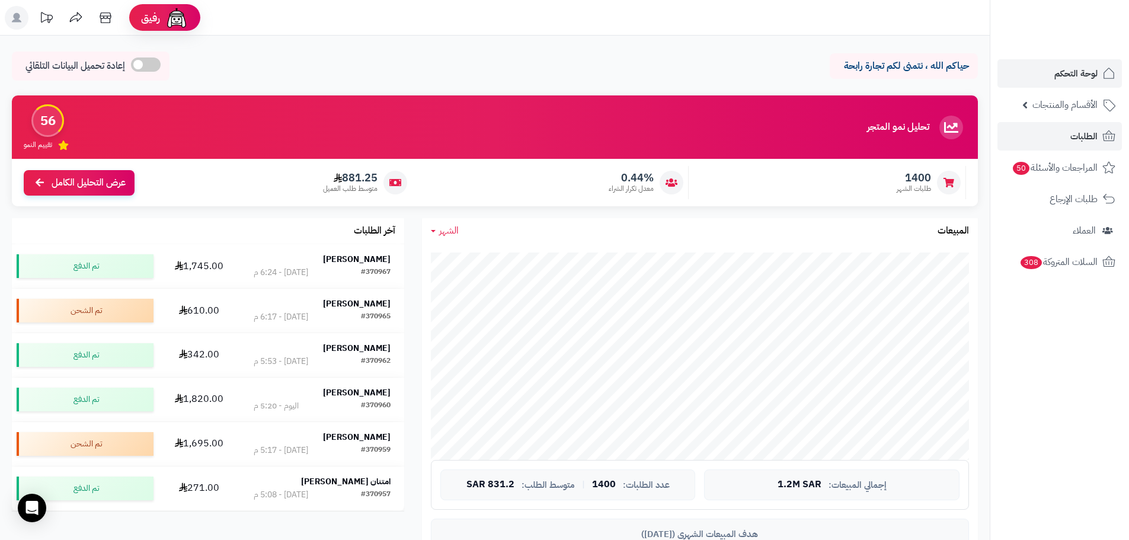  I want to click on span: 0.44%, so click(631, 178).